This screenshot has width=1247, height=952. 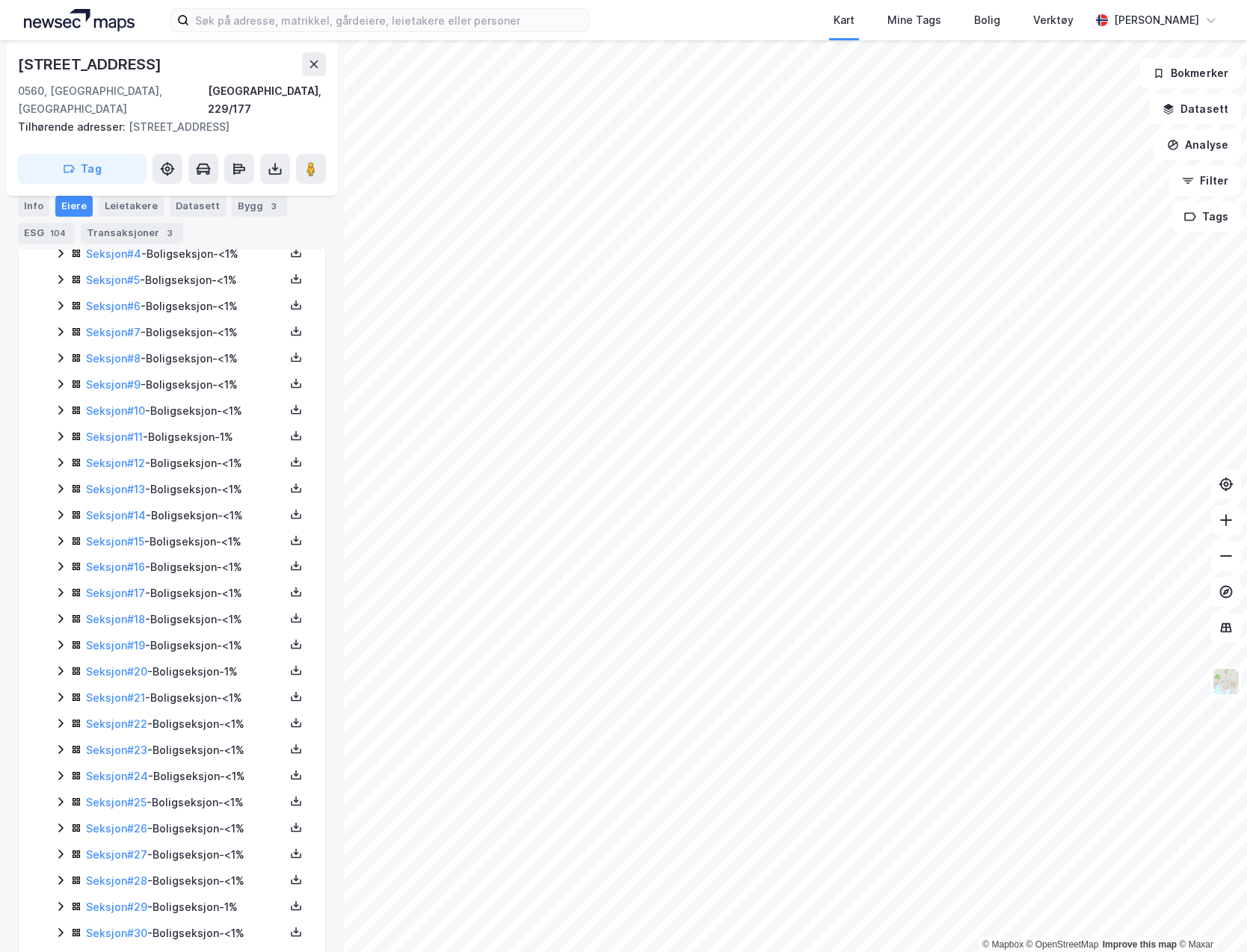 I want to click on div: Eiere, so click(x=74, y=206).